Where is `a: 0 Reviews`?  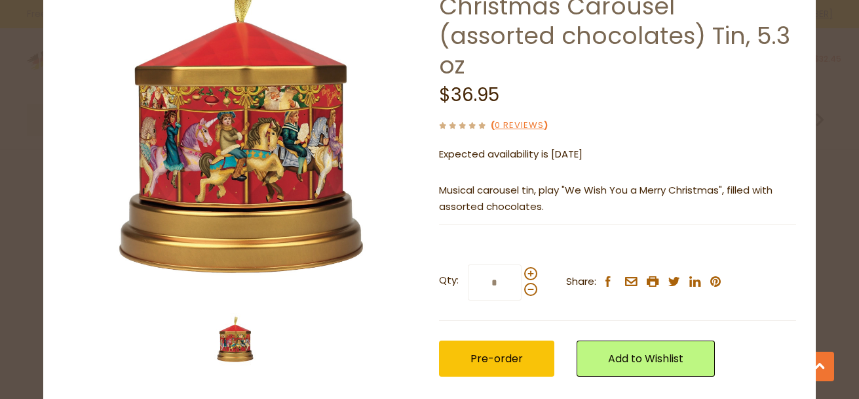 a: 0 Reviews is located at coordinates (519, 125).